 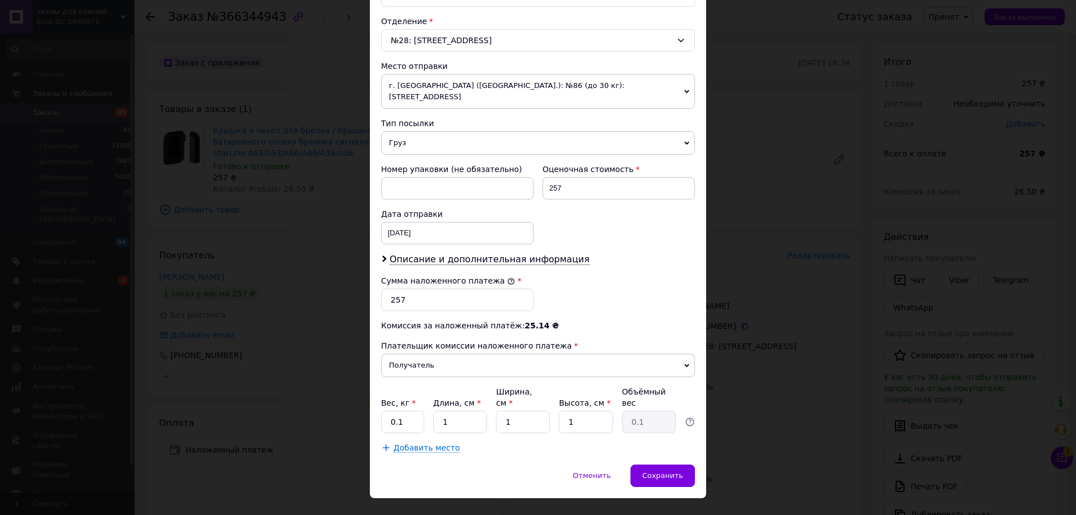 What do you see at coordinates (592, 475) in the screenshot?
I see `span: Отменить` at bounding box center [592, 475].